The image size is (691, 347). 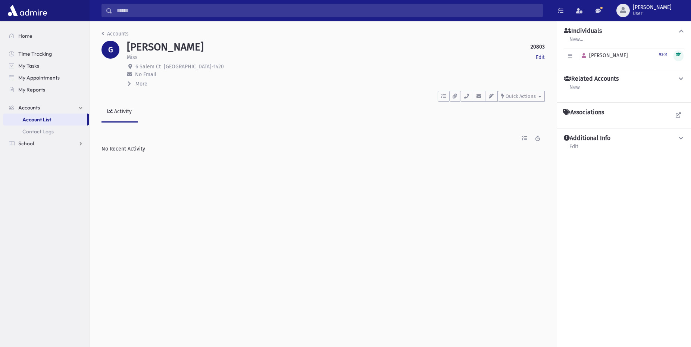 What do you see at coordinates (538, 47) in the screenshot?
I see `strong: 20803` at bounding box center [538, 47].